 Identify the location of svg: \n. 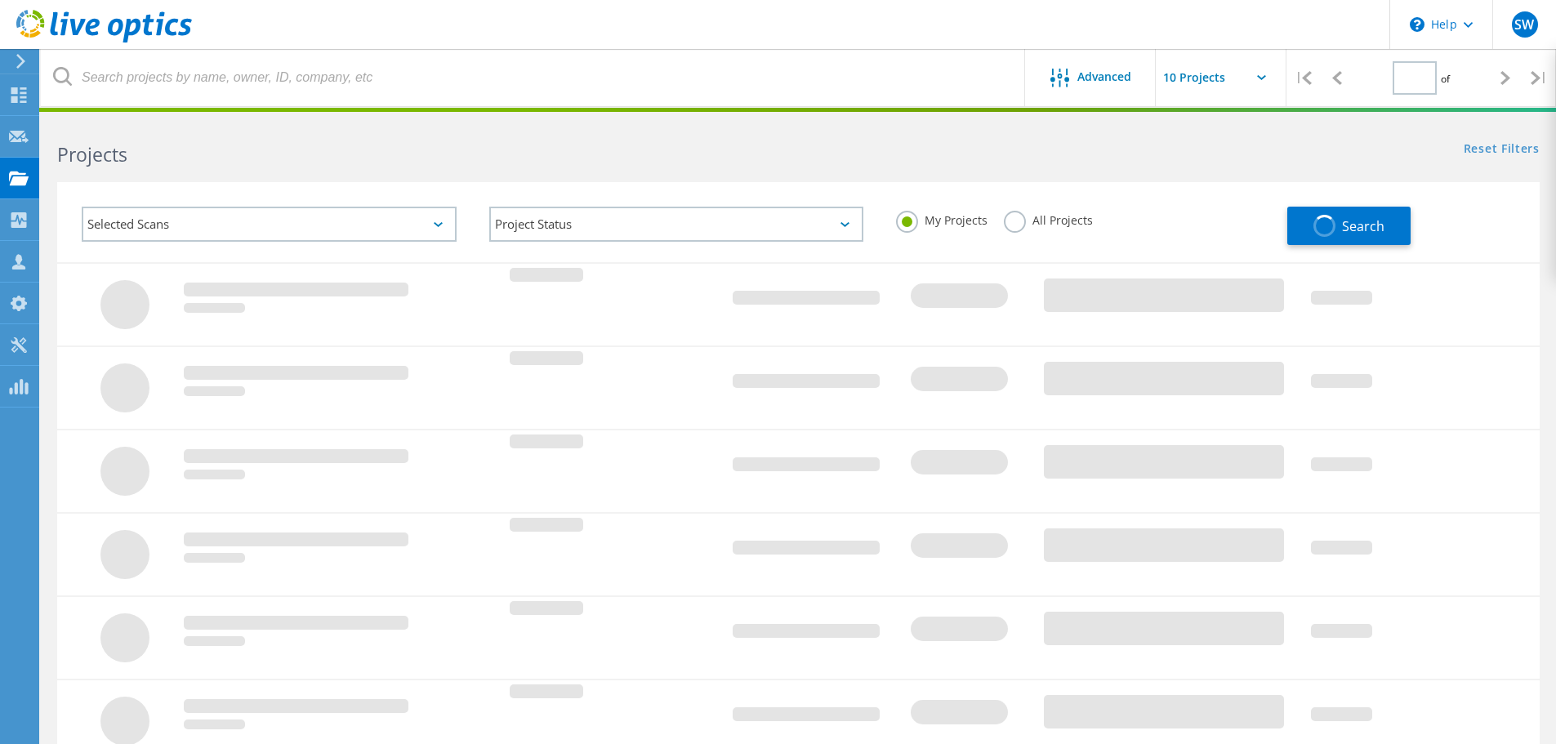
(1417, 25).